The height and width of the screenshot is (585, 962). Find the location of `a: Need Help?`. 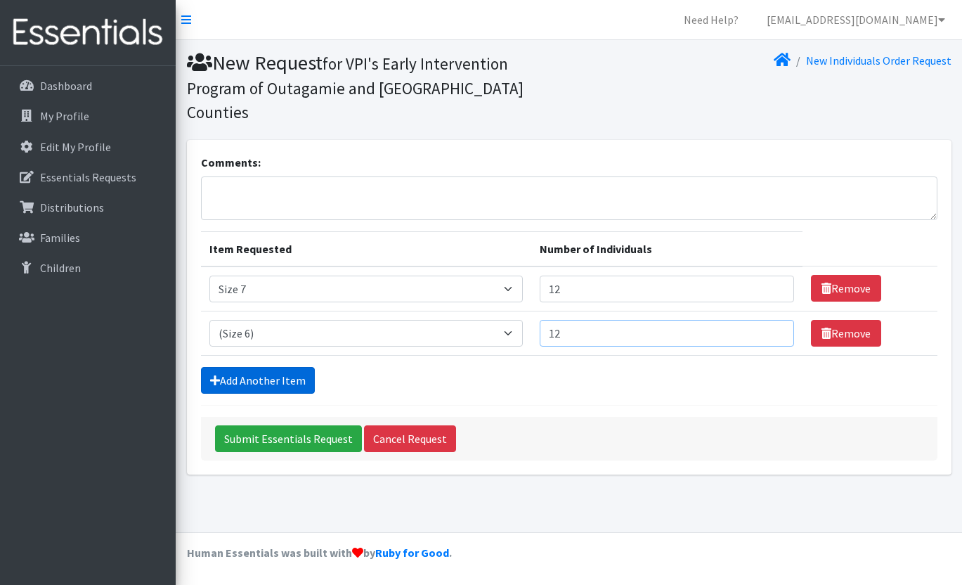

a: Need Help? is located at coordinates (711, 20).